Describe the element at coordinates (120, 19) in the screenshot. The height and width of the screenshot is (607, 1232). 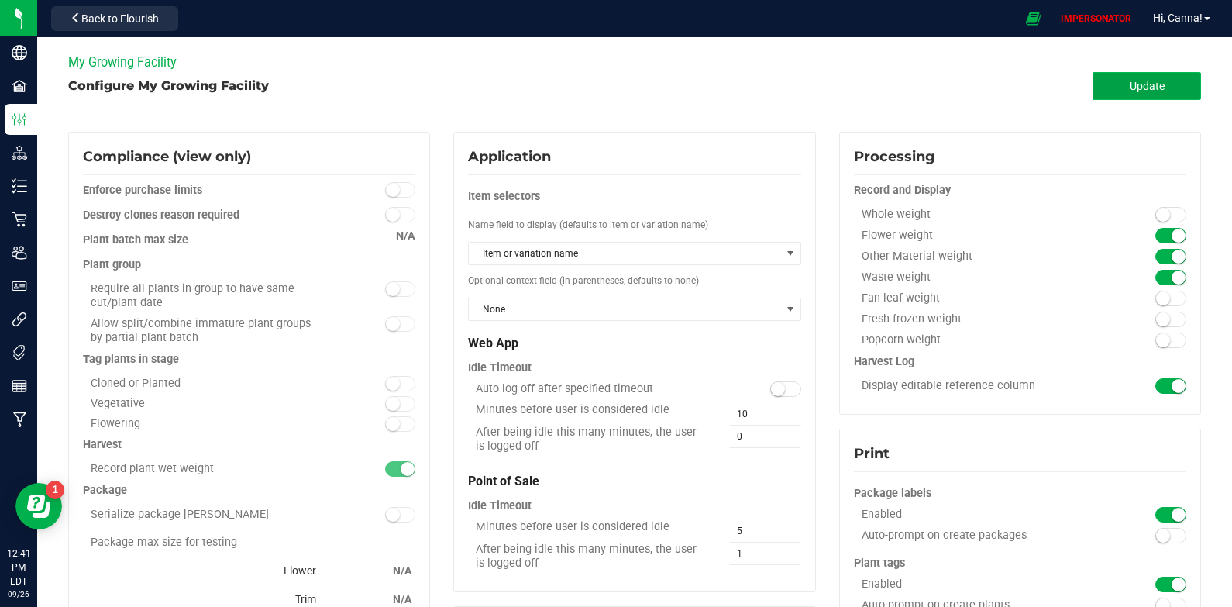
I see `span: Back to Flourish` at that location.